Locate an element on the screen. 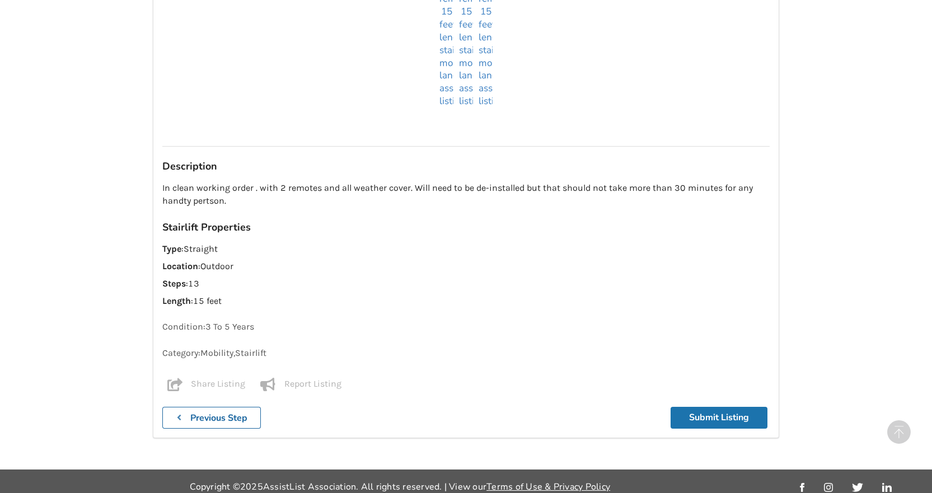 This screenshot has height=493, width=932. p: Category: Mobility , Stairlift is located at coordinates (466, 353).